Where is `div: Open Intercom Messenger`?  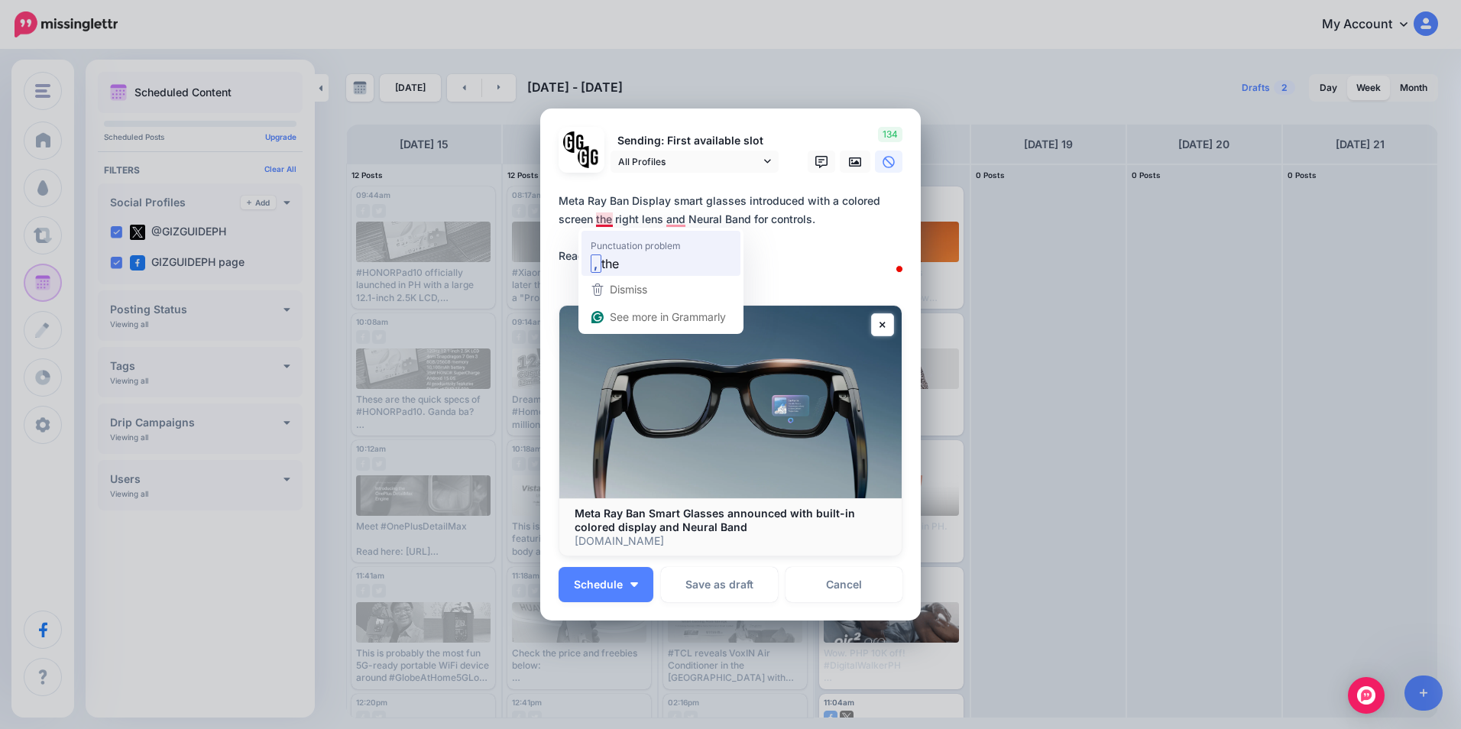 div: Open Intercom Messenger is located at coordinates (1367, 695).